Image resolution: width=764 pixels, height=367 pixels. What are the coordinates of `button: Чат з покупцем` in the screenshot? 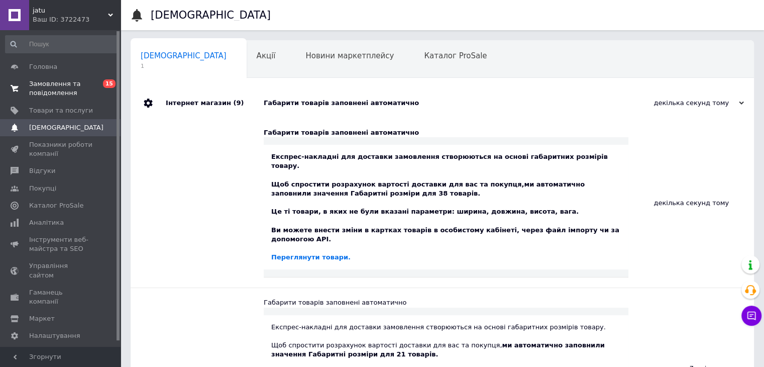 It's located at (751, 315).